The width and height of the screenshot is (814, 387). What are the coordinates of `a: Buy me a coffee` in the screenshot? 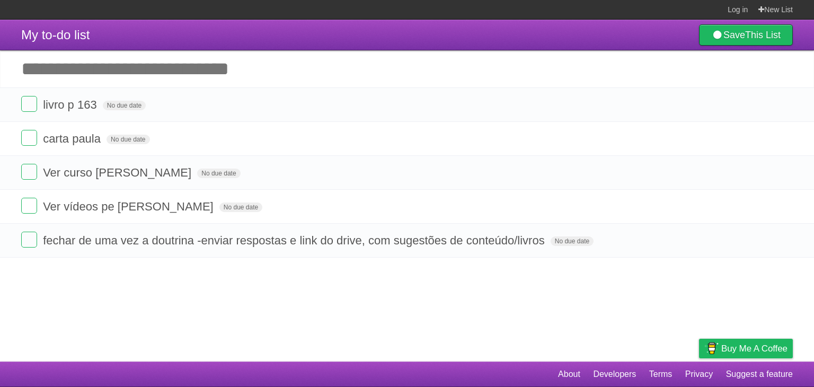 It's located at (745, 348).